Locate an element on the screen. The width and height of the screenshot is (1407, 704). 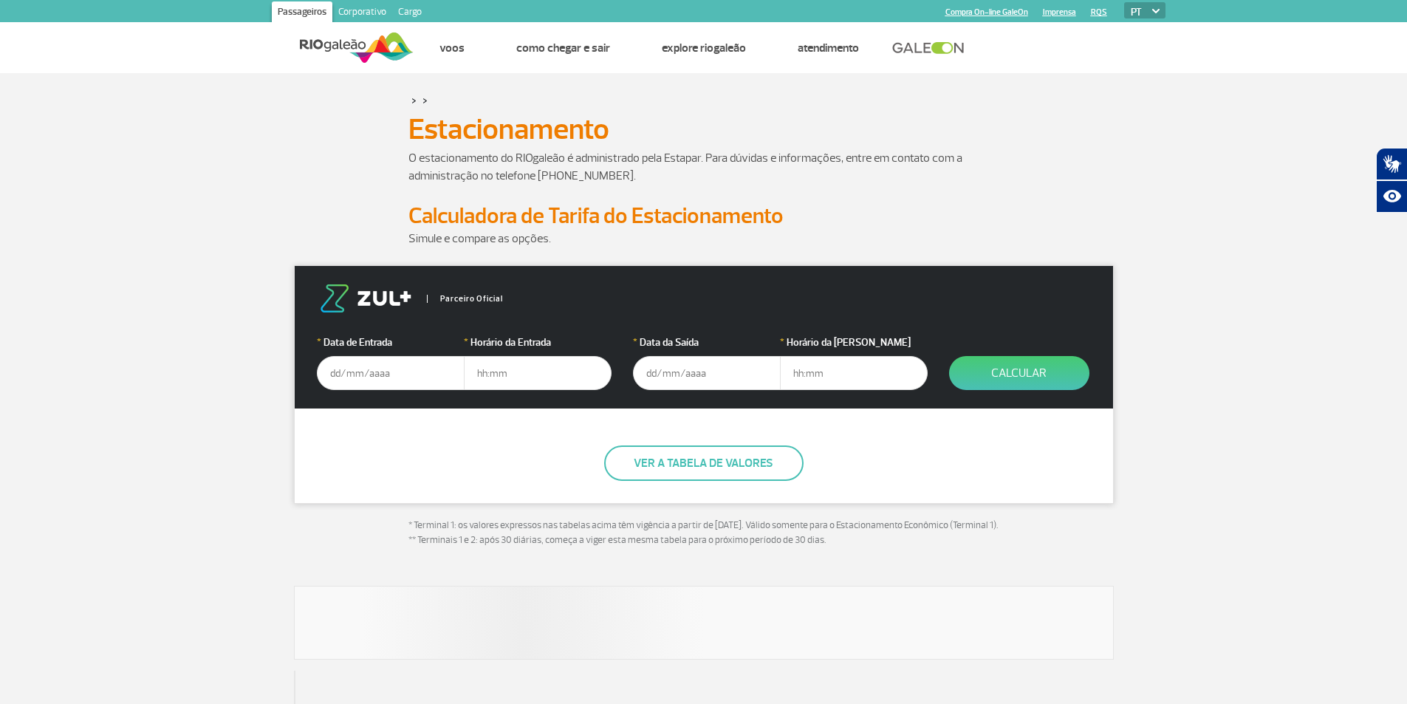
a: Corporativo is located at coordinates (362, 13).